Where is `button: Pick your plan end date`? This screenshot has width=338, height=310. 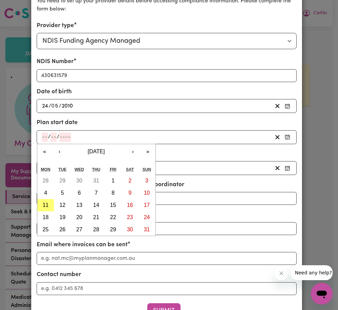
button: Pick your plan end date is located at coordinates (288, 168).